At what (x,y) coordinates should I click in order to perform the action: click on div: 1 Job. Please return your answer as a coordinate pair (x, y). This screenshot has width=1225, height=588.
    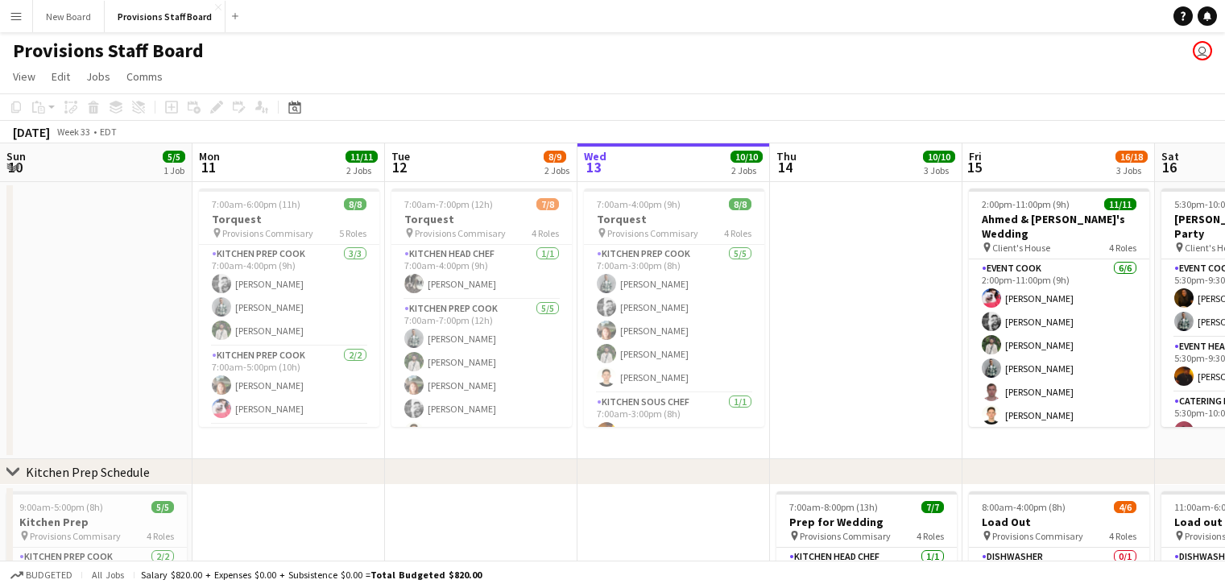
    Looking at the image, I should click on (174, 170).